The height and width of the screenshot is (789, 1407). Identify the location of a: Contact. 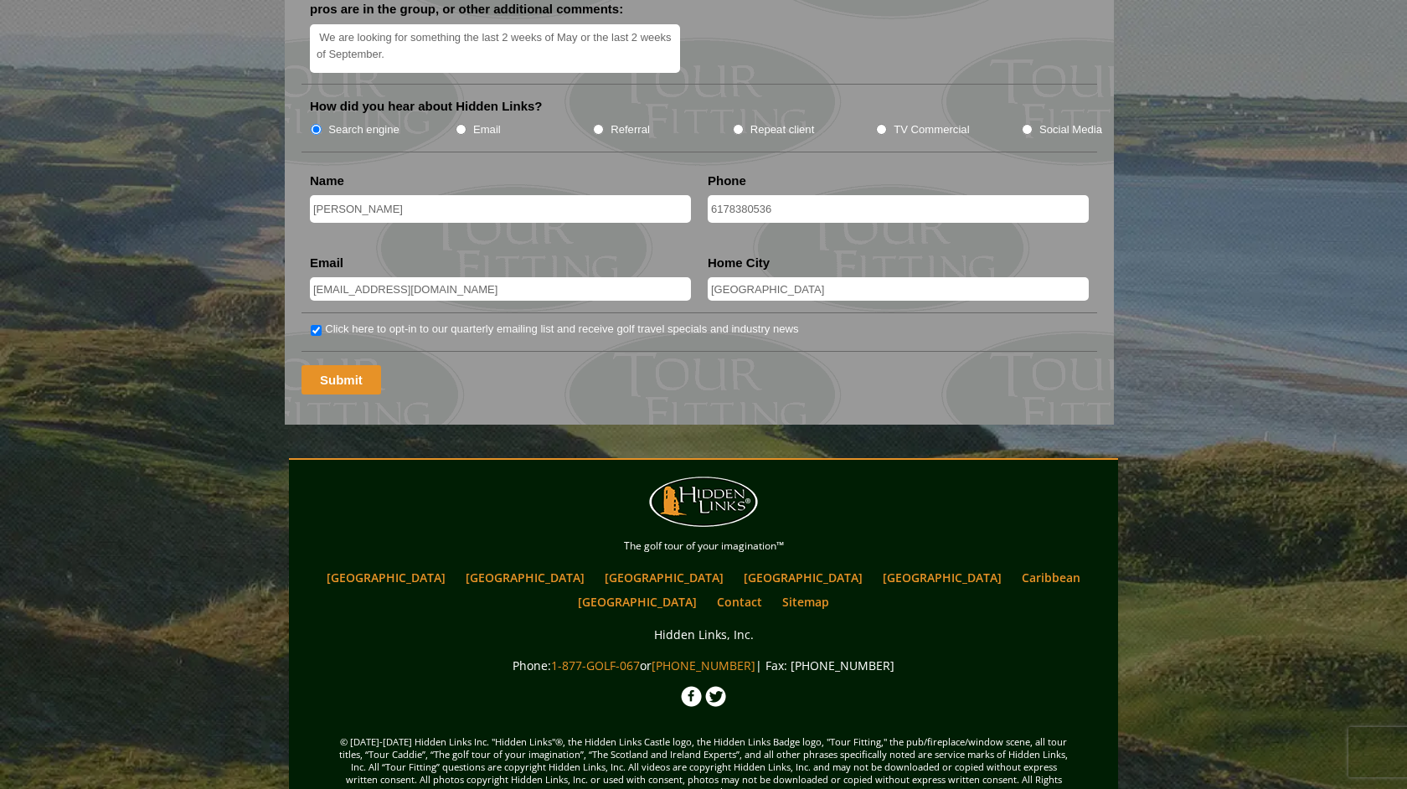
(740, 601).